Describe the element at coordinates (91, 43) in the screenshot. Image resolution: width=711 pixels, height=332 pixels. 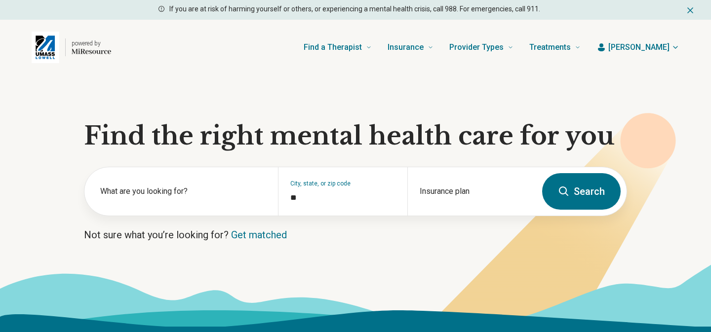
I see `p: powered by` at that location.